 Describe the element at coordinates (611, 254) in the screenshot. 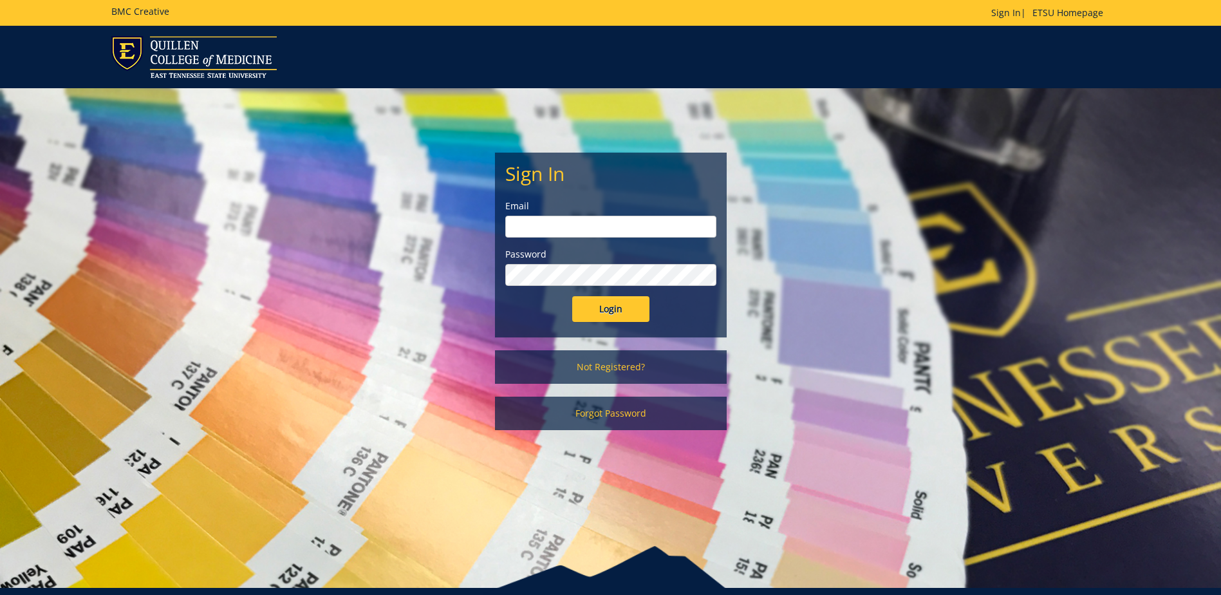

I see `label: Password` at that location.